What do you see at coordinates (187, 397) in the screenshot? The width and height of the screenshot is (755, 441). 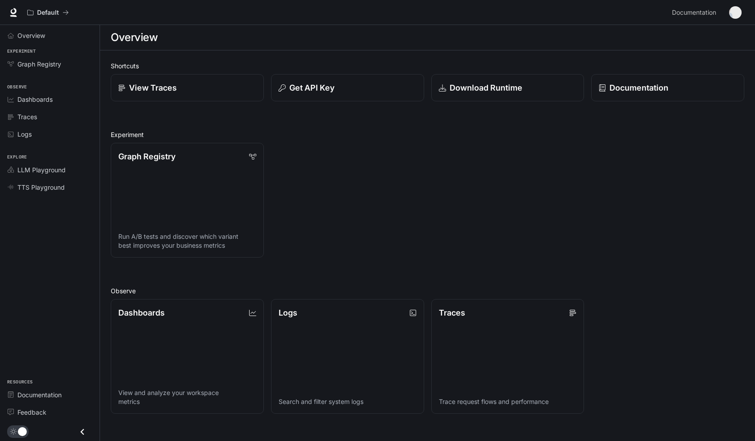 I see `p: View and analyze your workspace metrics` at bounding box center [187, 397].